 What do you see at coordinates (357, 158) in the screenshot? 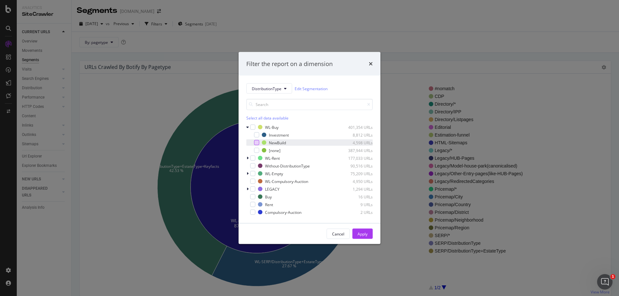
I see `div: 177,033 URLs` at bounding box center [357, 158].